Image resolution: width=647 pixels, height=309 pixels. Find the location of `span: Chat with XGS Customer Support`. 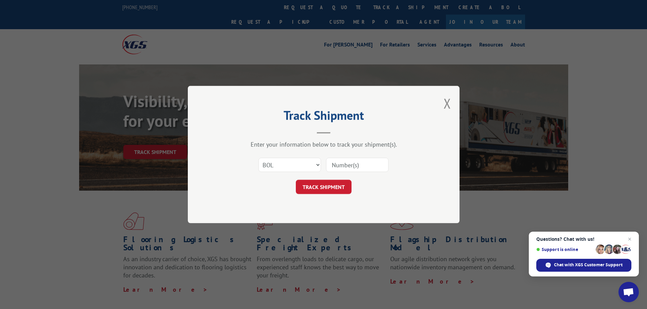

span: Chat with XGS Customer Support is located at coordinates (588, 265).